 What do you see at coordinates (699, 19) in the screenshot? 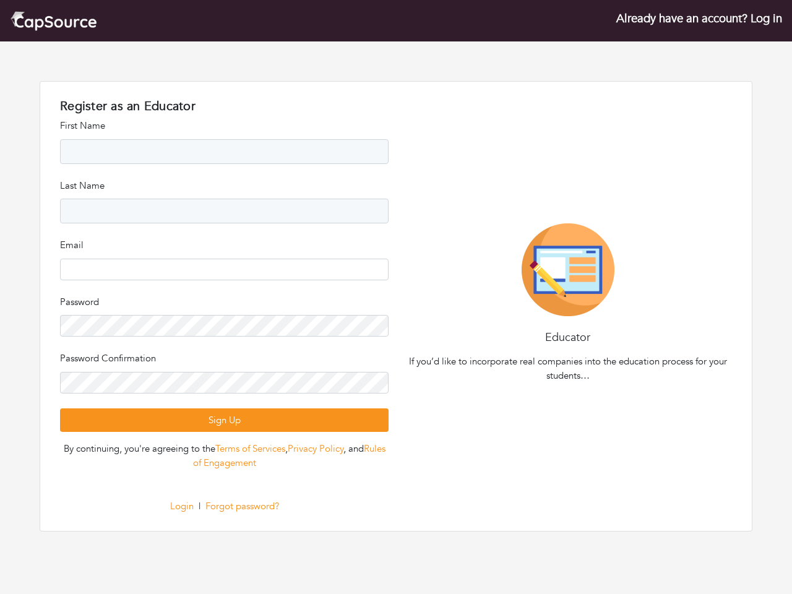
I see `a: Already have an account? Log in` at bounding box center [699, 19].